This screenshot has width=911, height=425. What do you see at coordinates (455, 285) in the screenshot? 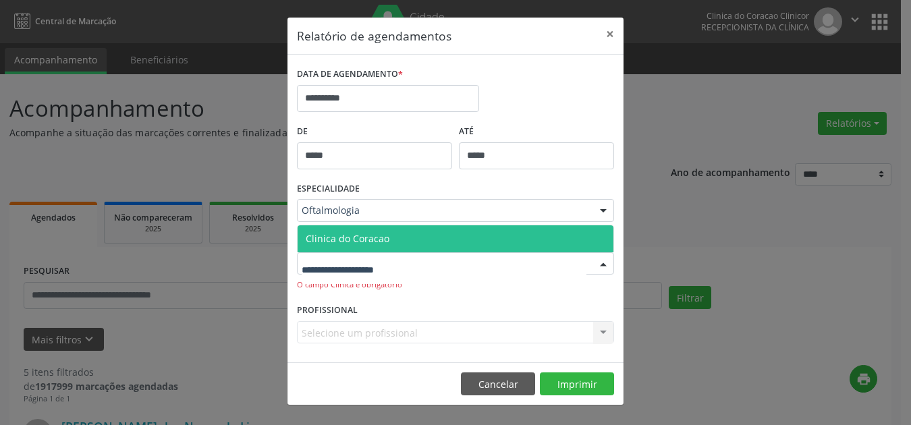
I see `div: O campo Clínica é obrigatório` at bounding box center [455, 285].